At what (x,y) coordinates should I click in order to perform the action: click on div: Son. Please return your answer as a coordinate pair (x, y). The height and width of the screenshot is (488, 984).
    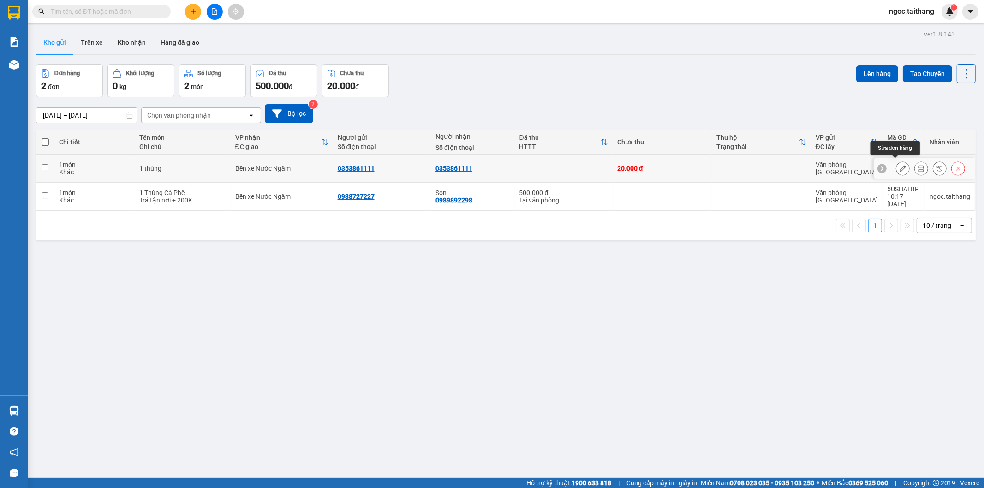
    Looking at the image, I should click on (473, 193).